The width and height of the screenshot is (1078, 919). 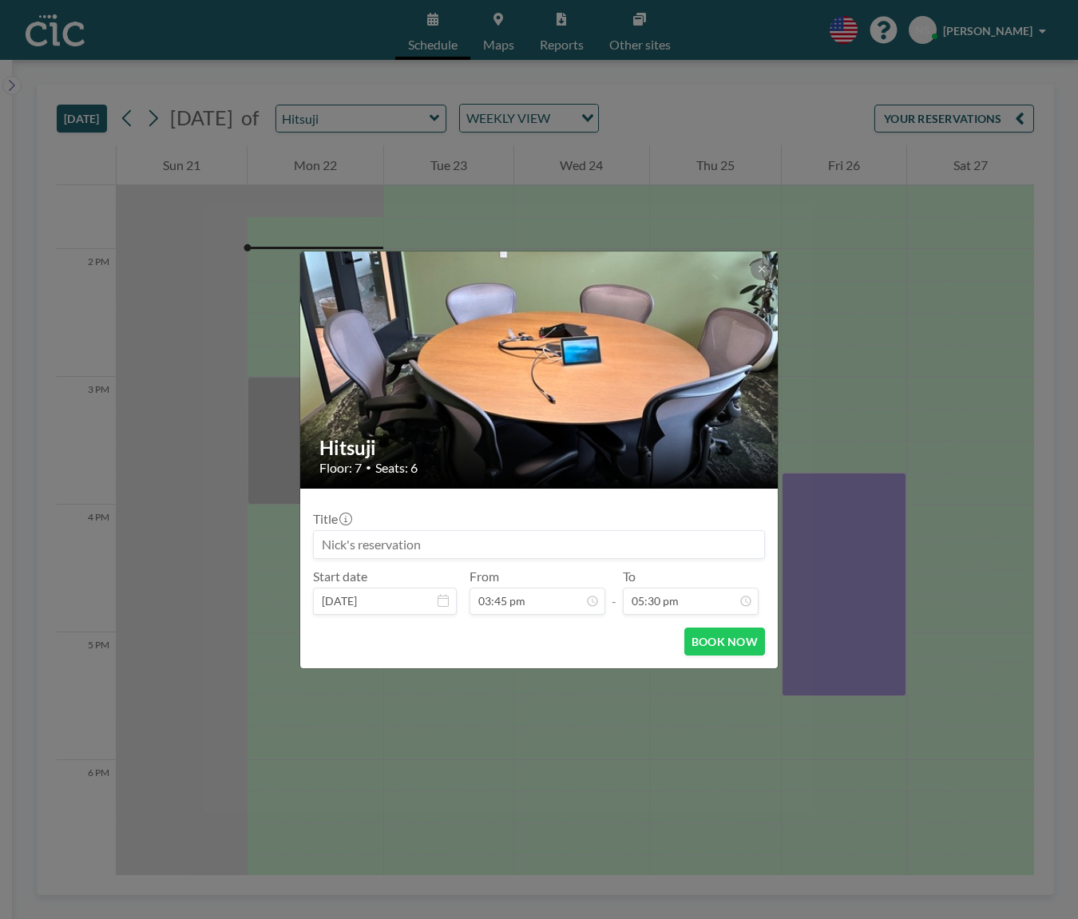 What do you see at coordinates (340, 468) in the screenshot?
I see `span: Floor: 7` at bounding box center [340, 468].